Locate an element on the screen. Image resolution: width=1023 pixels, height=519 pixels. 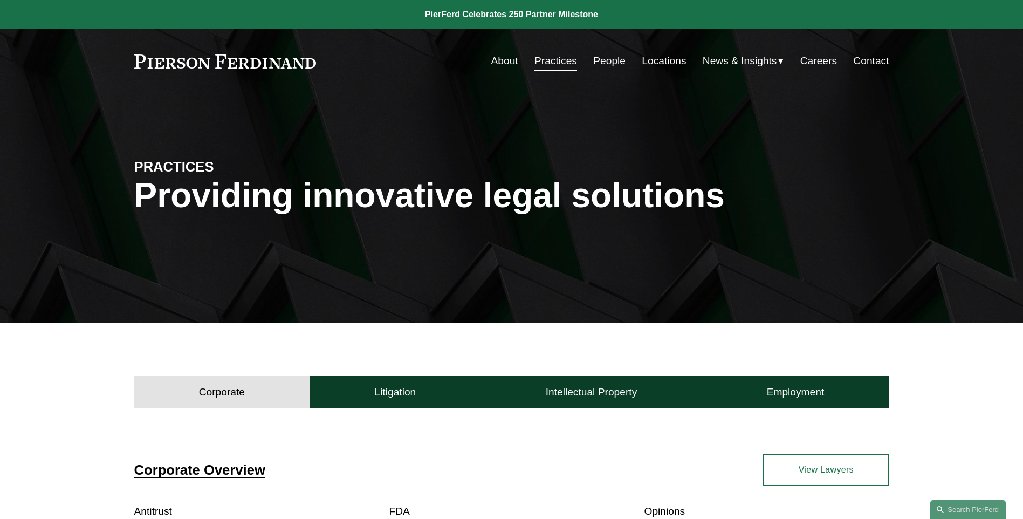
a: People is located at coordinates (609, 61).